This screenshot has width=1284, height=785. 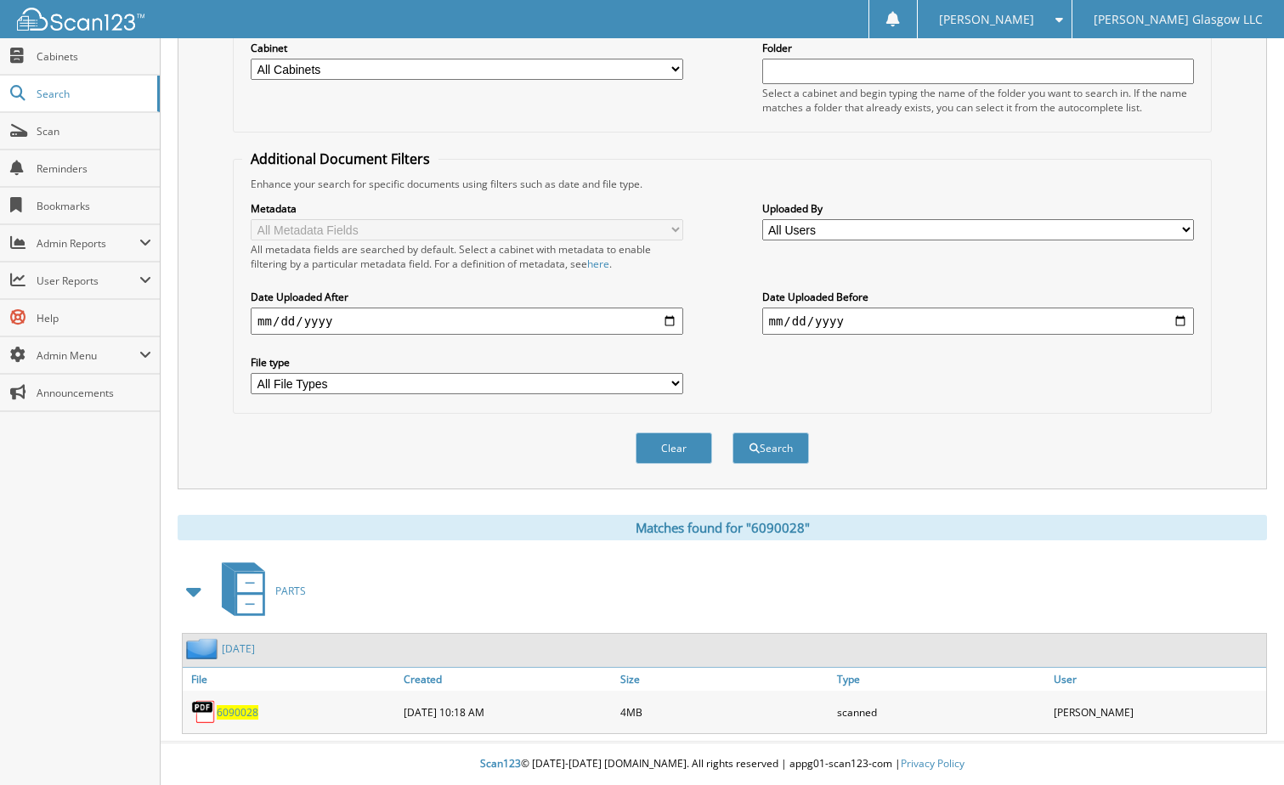 I want to click on legend: Additional Document Filters, so click(x=340, y=159).